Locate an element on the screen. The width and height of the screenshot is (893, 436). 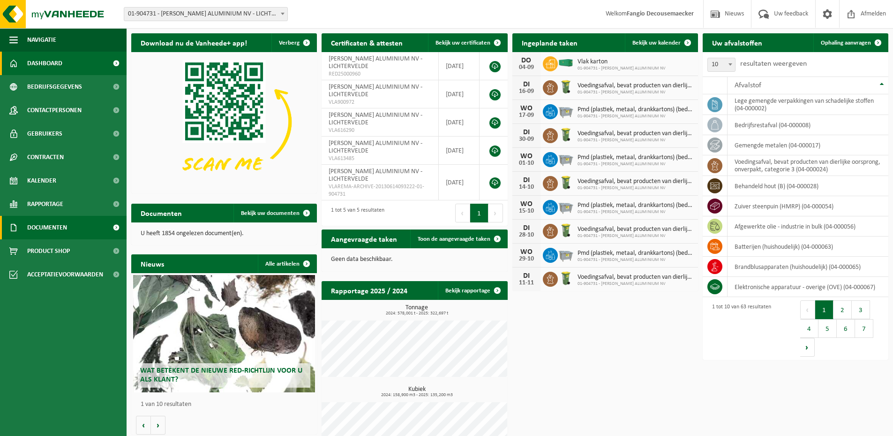
p: Geen data beschikbaar. is located at coordinates (414, 259).